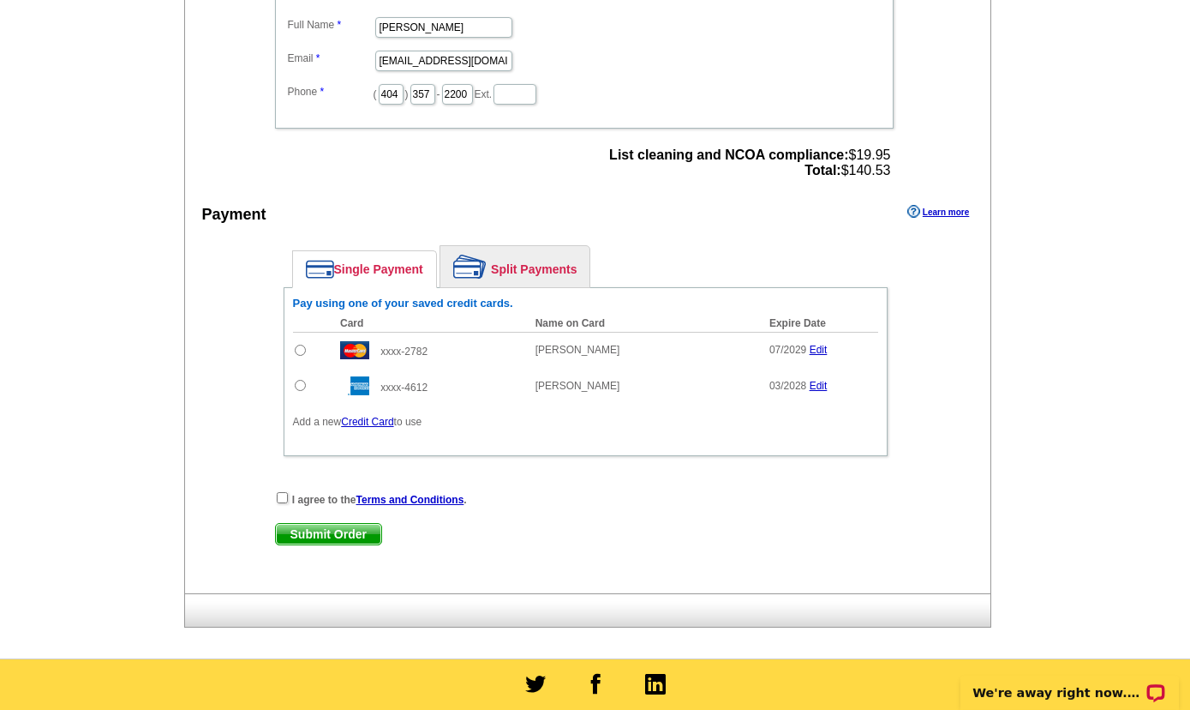 This screenshot has width=1190, height=710. What do you see at coordinates (331, 25) in the screenshot?
I see `label: Full Name` at bounding box center [331, 25].